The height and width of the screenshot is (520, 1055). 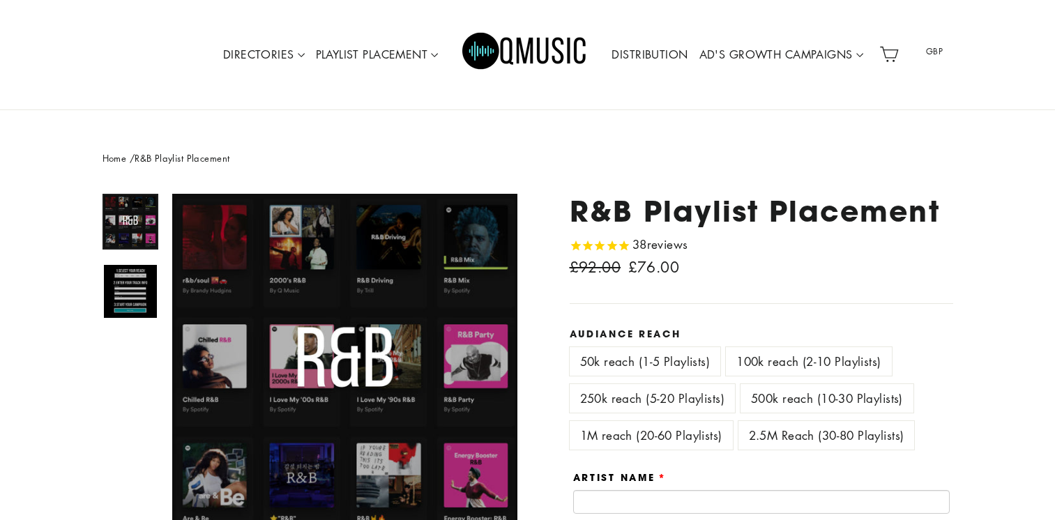 I want to click on a: AD'S GROWTH CAMPAIGNS, so click(x=781, y=55).